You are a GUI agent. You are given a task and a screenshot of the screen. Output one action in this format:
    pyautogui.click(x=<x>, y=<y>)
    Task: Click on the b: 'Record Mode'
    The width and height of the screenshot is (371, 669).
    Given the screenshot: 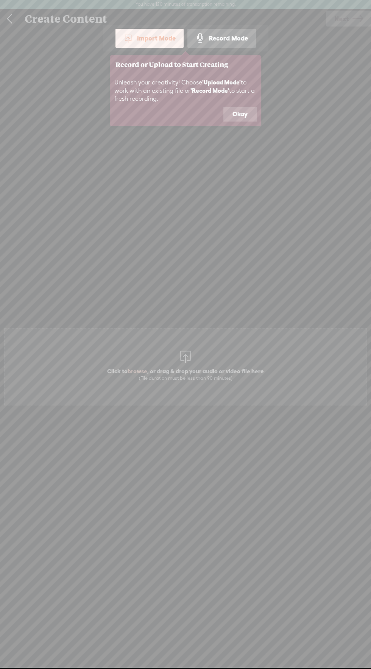 What is the action you would take?
    pyautogui.click(x=210, y=90)
    